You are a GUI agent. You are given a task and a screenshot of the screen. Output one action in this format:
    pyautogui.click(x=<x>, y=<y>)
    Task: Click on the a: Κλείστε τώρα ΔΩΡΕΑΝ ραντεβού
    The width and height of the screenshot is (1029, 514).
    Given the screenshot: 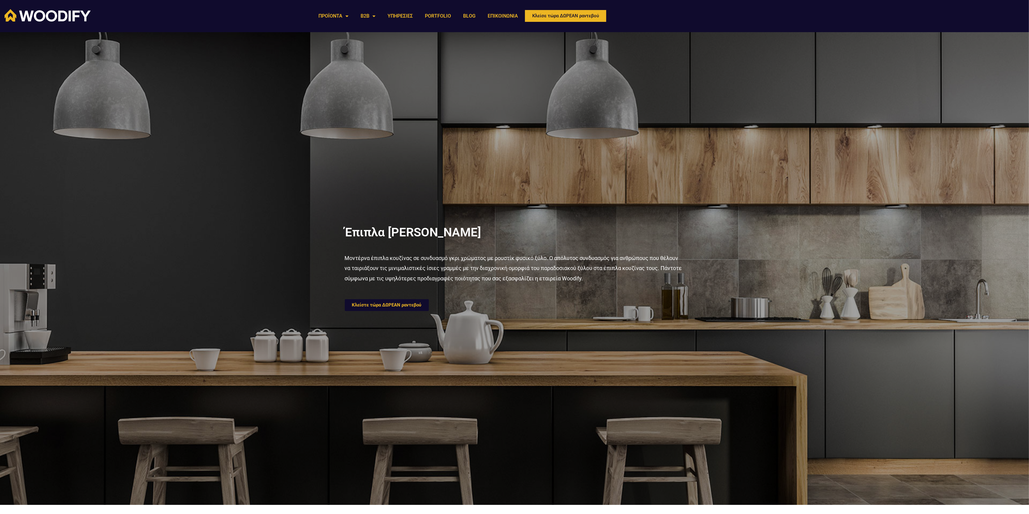 What is the action you would take?
    pyautogui.click(x=387, y=305)
    